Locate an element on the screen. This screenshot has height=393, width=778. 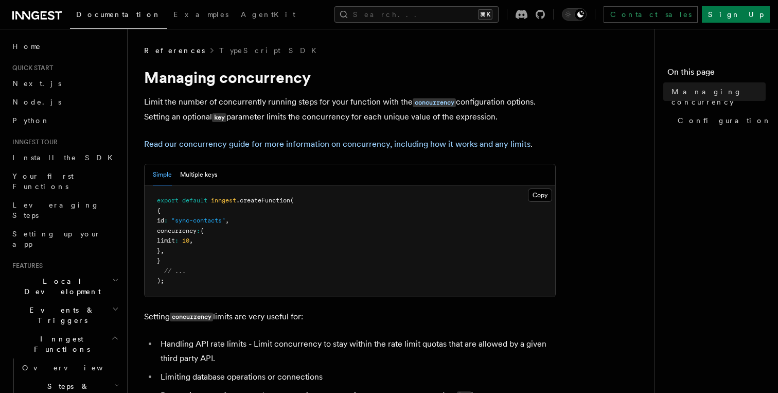
span: export is located at coordinates (168, 200).